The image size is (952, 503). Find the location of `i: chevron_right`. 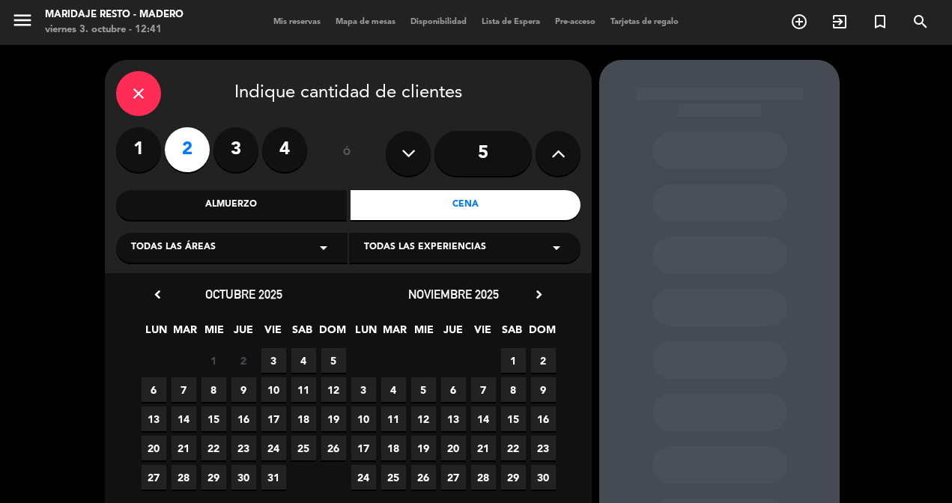

i: chevron_right is located at coordinates (539, 294).